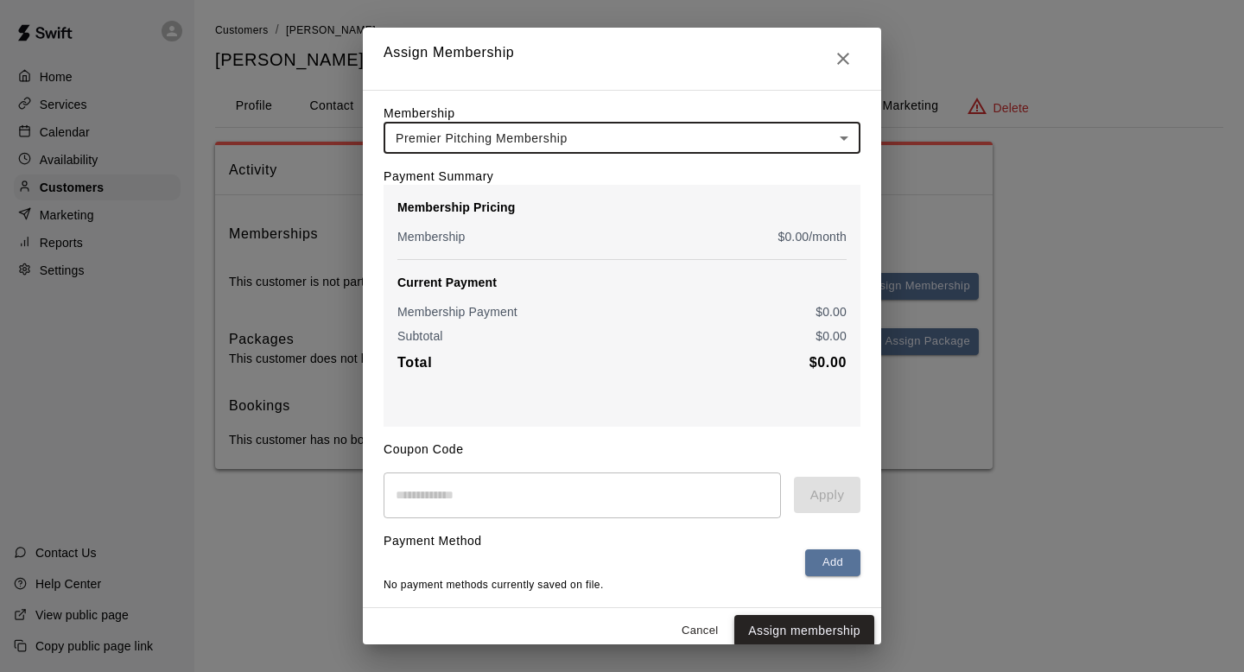  Describe the element at coordinates (622, 282) in the screenshot. I see `p: Current Payment` at that location.